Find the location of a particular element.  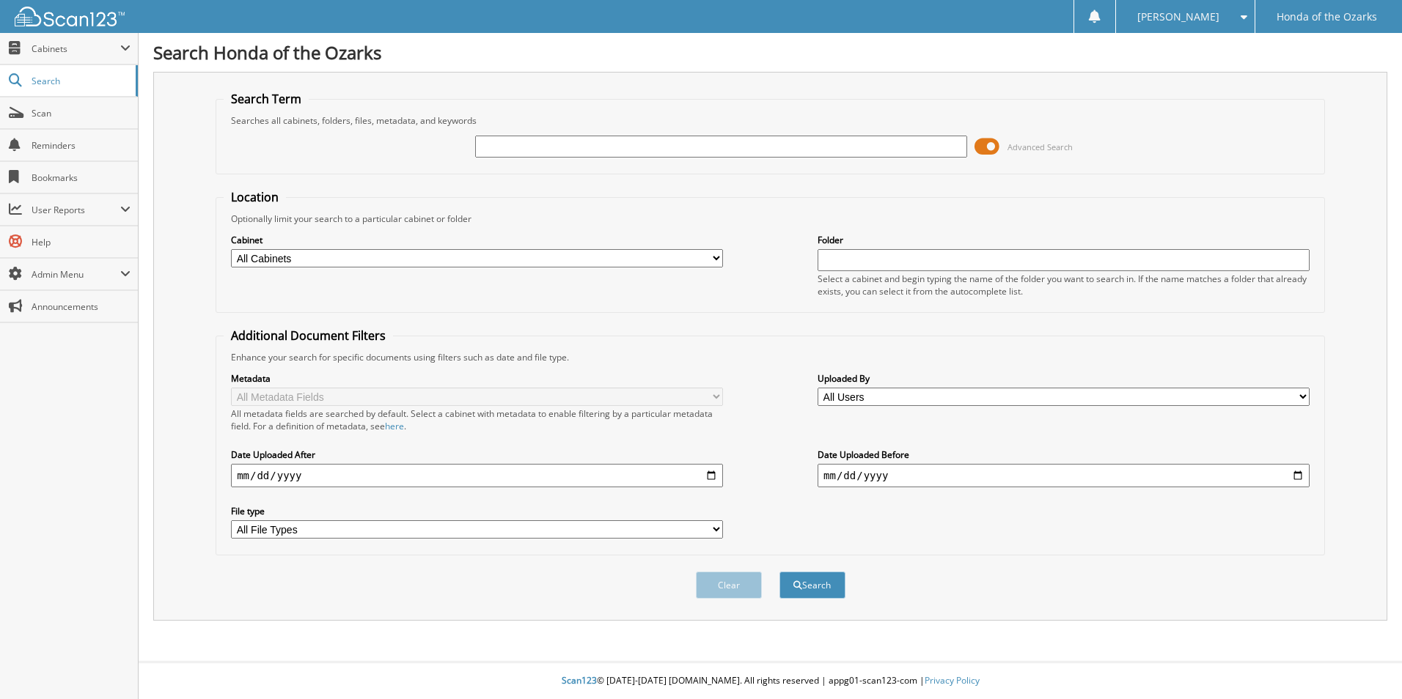

label: Date Uploaded Before is located at coordinates (1063, 455).